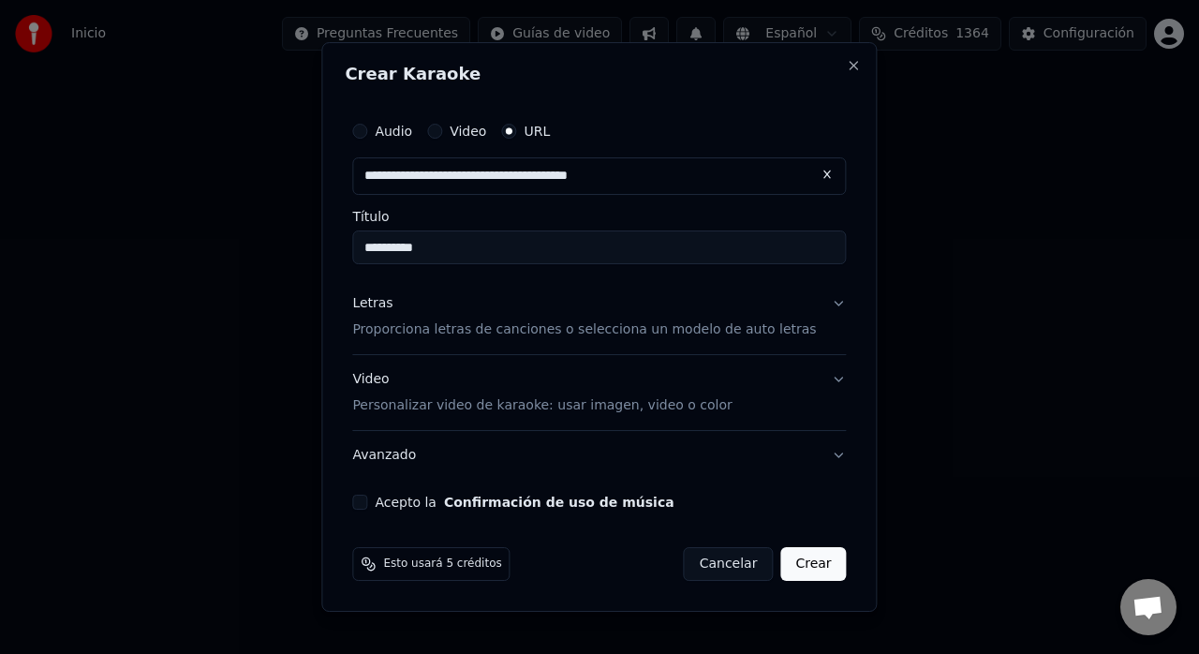 Image resolution: width=1199 pixels, height=654 pixels. What do you see at coordinates (541, 405) in the screenshot?
I see `p: Personalizar video de karaoke: usar imagen, video o color` at bounding box center [541, 405].